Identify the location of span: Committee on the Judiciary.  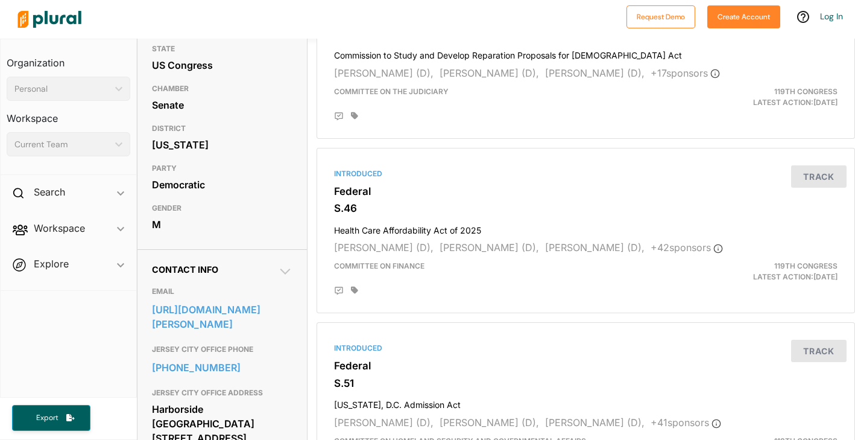
(391, 91).